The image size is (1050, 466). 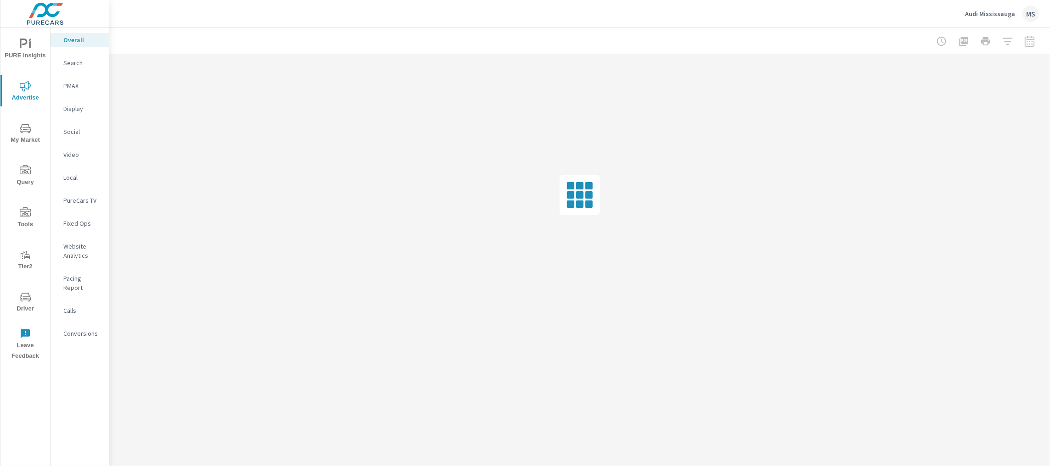 What do you see at coordinates (79, 132) in the screenshot?
I see `div: Social` at bounding box center [79, 132].